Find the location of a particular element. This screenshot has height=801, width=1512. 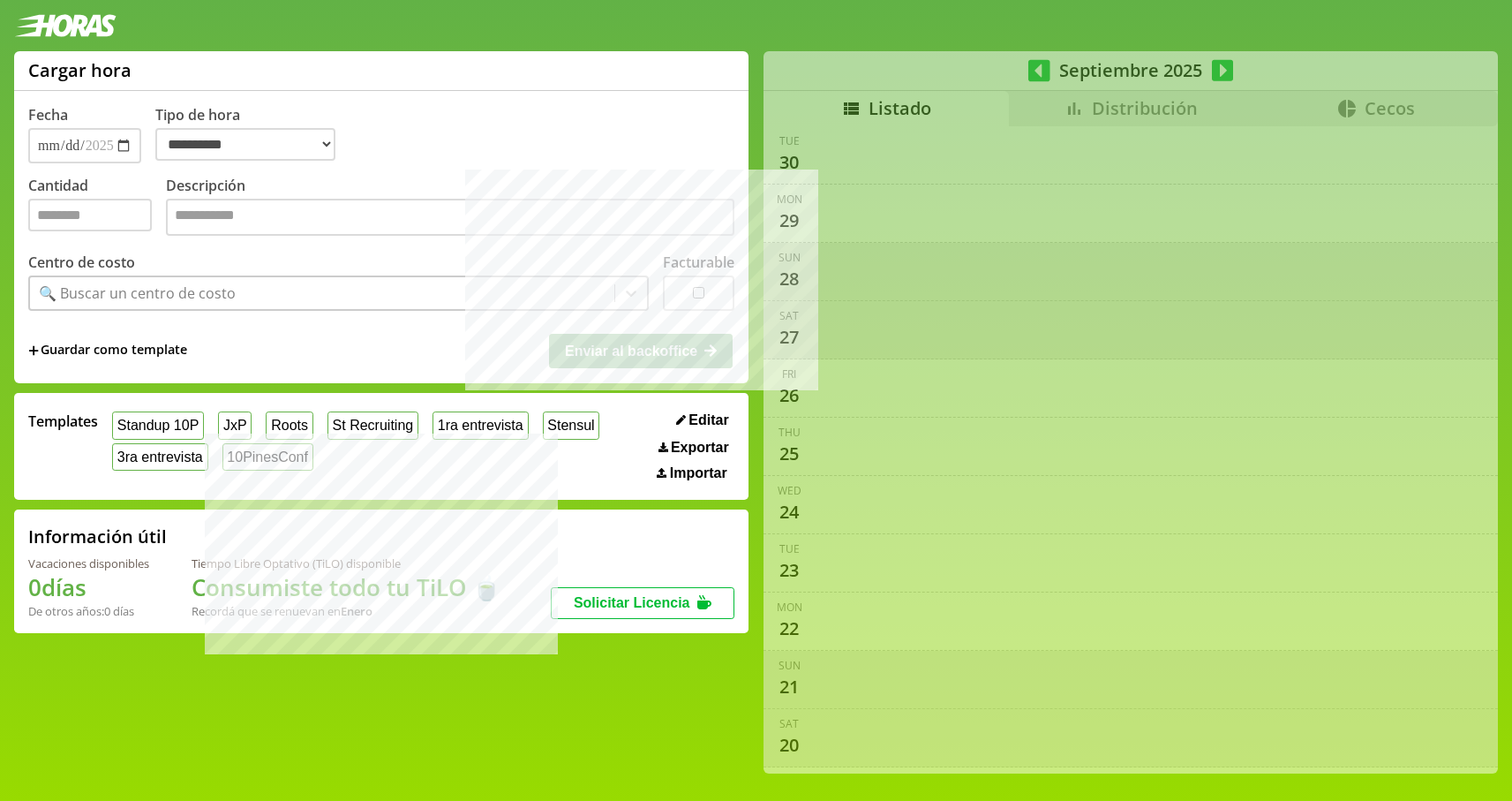

button: 3ra entrevista is located at coordinates (160, 456).